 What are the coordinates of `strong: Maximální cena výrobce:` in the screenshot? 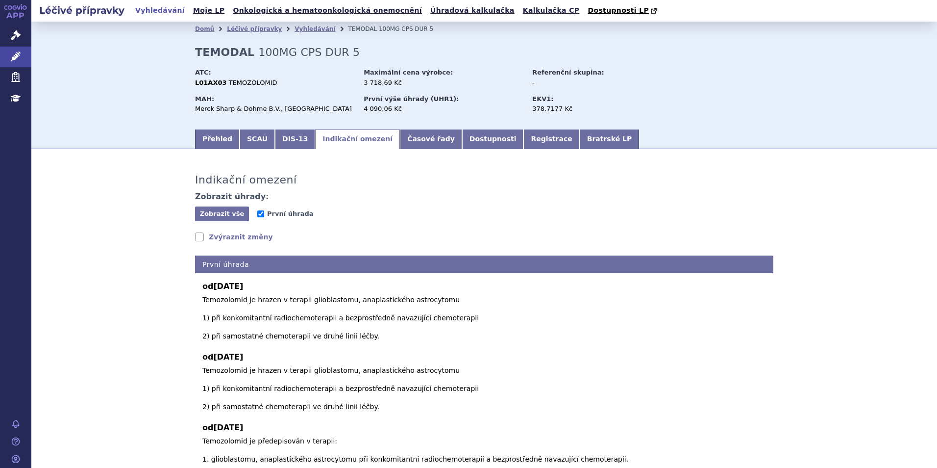 It's located at (408, 72).